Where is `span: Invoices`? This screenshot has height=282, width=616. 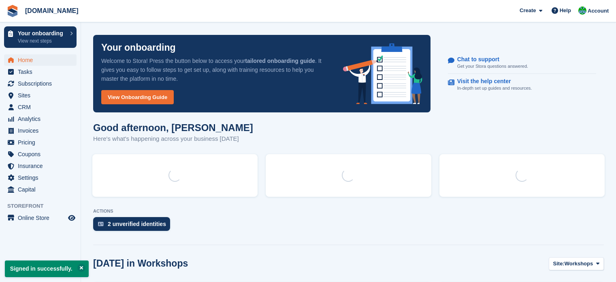
span: Invoices is located at coordinates (42, 130).